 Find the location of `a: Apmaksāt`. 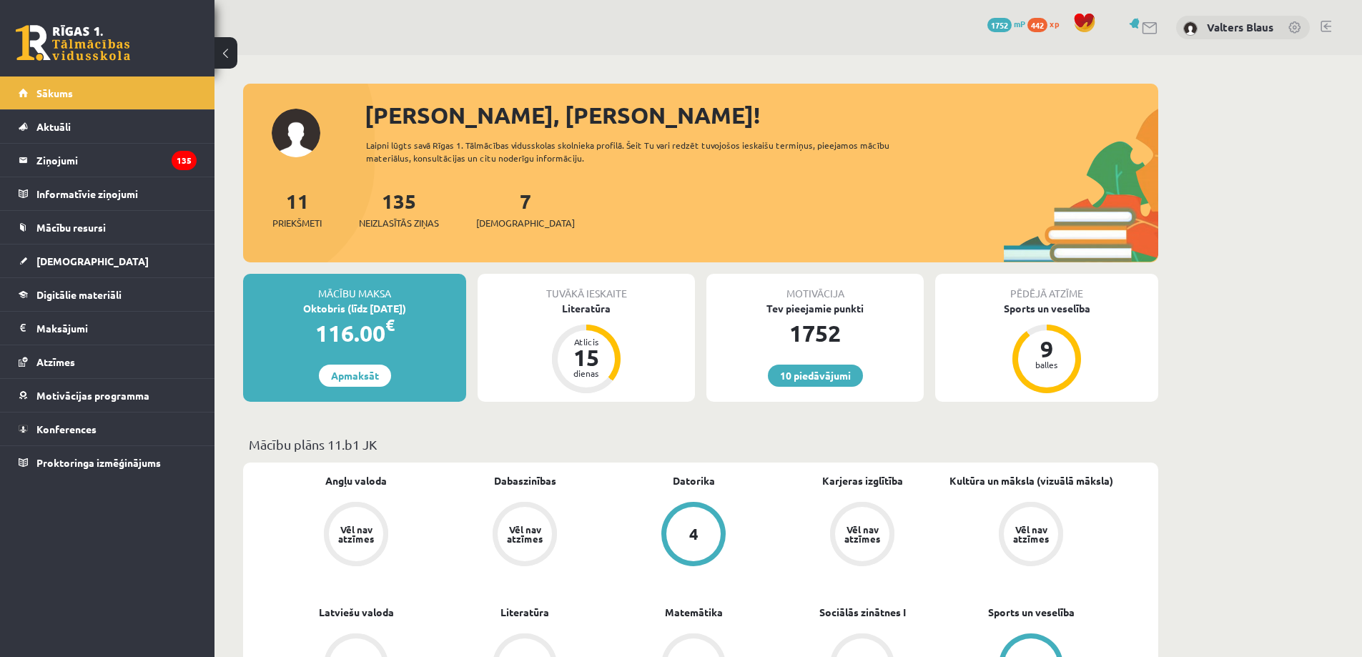

a: Apmaksāt is located at coordinates (355, 375).